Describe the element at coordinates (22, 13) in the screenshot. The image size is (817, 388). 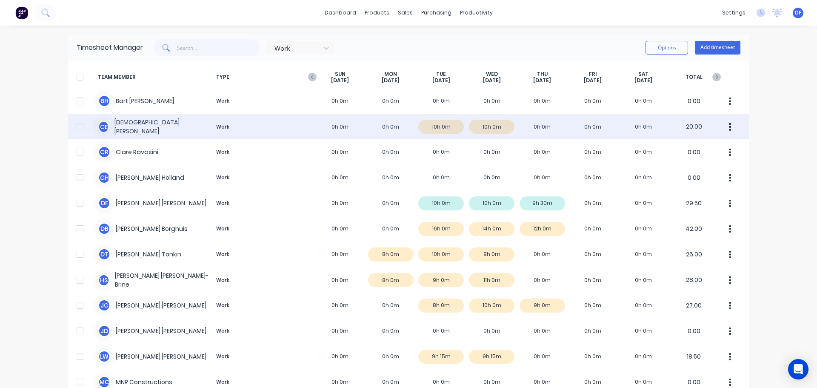
I see `img: Factory` at that location.